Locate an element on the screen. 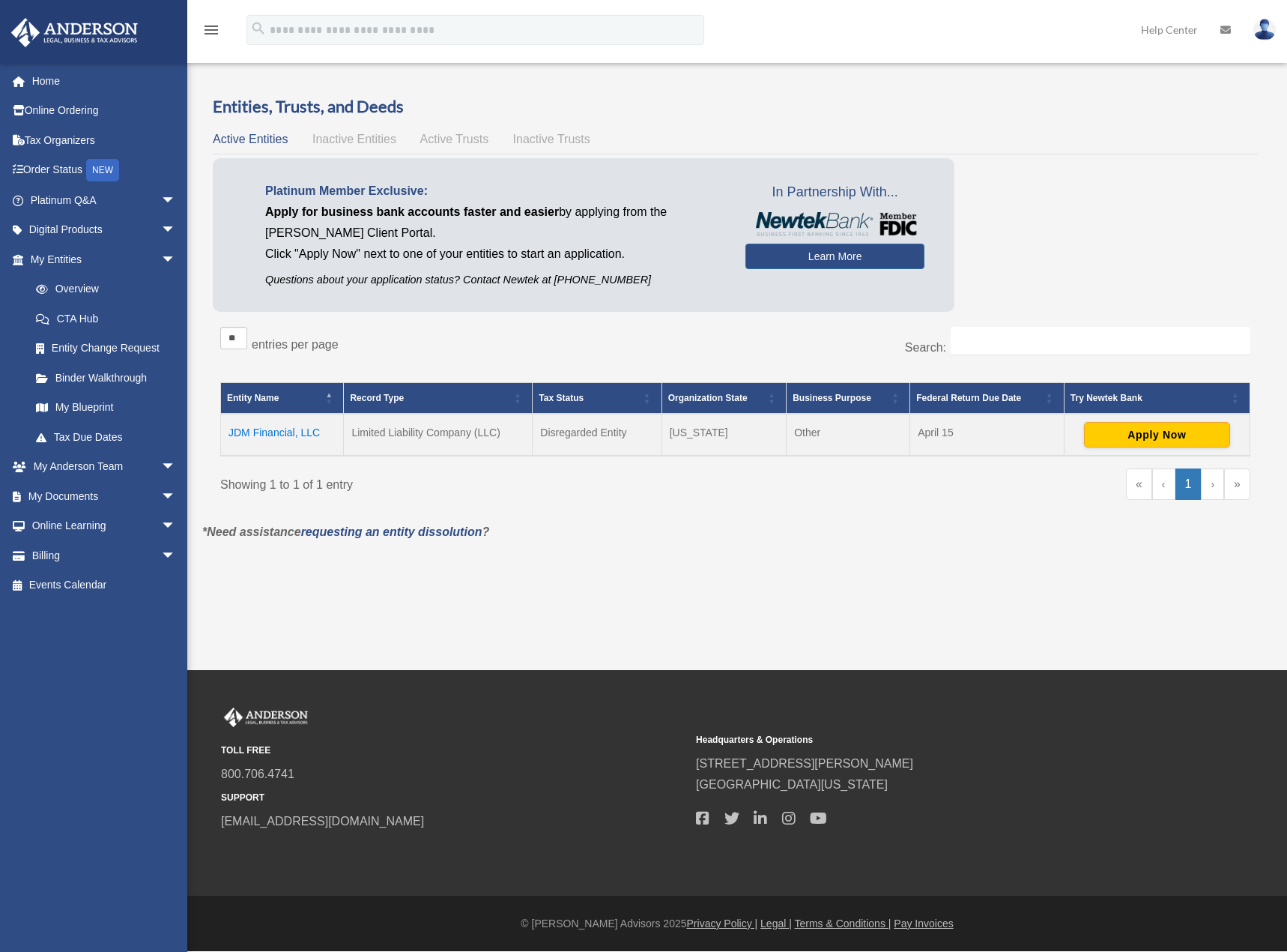  a: Online Ordering is located at coordinates (104, 111).